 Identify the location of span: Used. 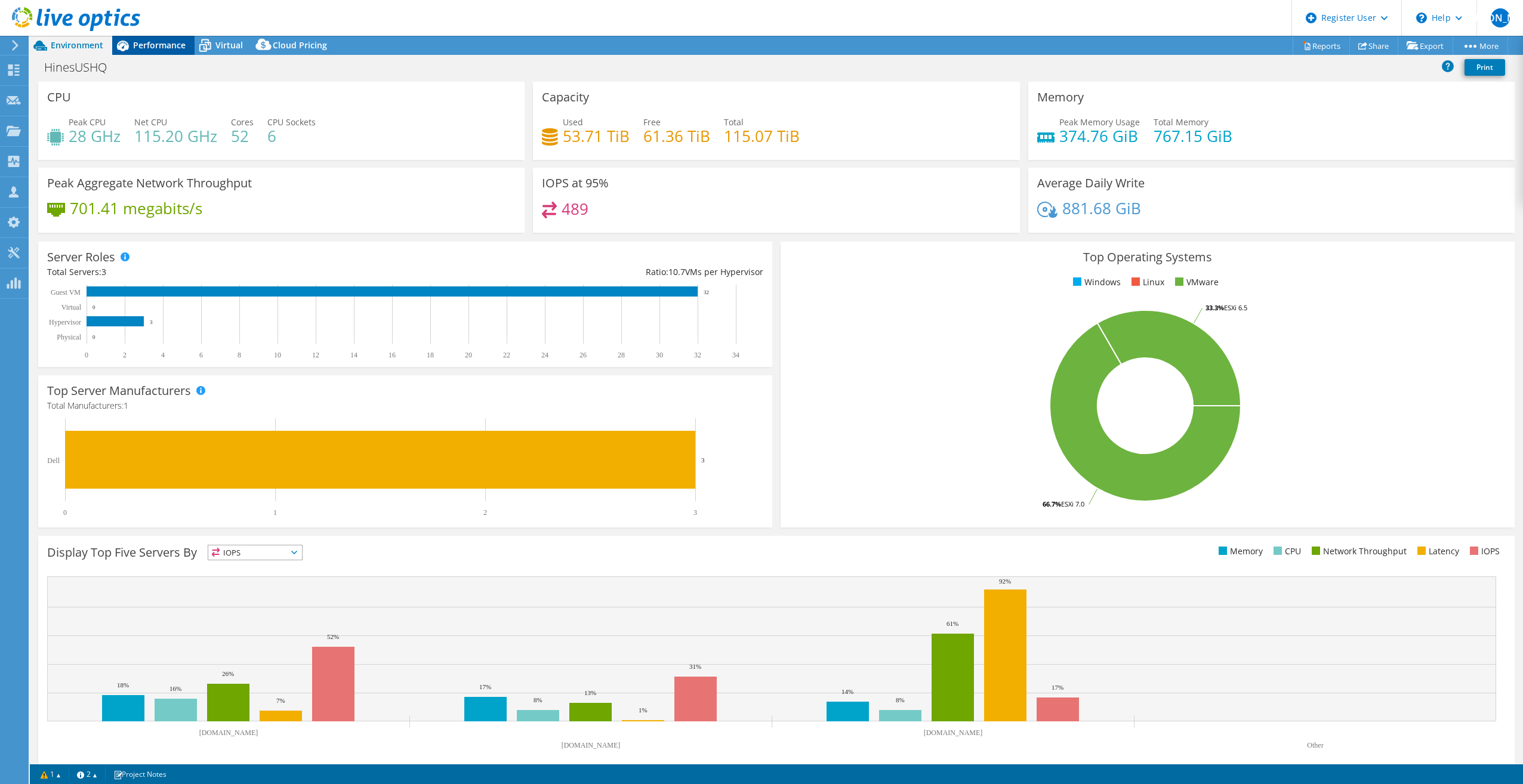
(573, 122).